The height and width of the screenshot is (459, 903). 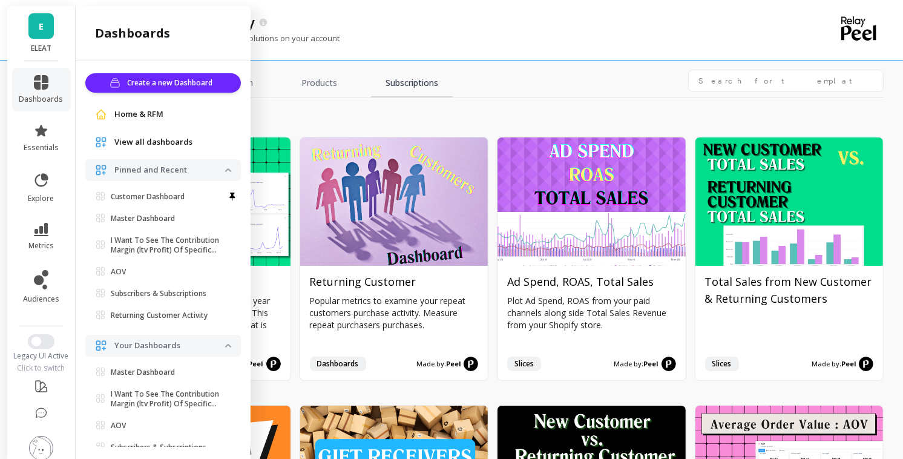 I want to click on button: Create a new Dashboard, so click(x=163, y=83).